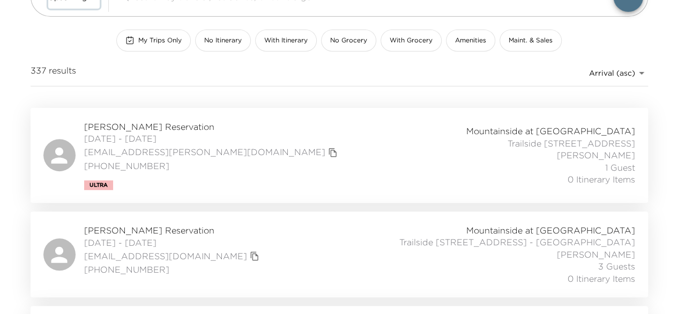 The image size is (678, 314). What do you see at coordinates (153, 40) in the screenshot?
I see `button: My Trips Only` at bounding box center [153, 40].